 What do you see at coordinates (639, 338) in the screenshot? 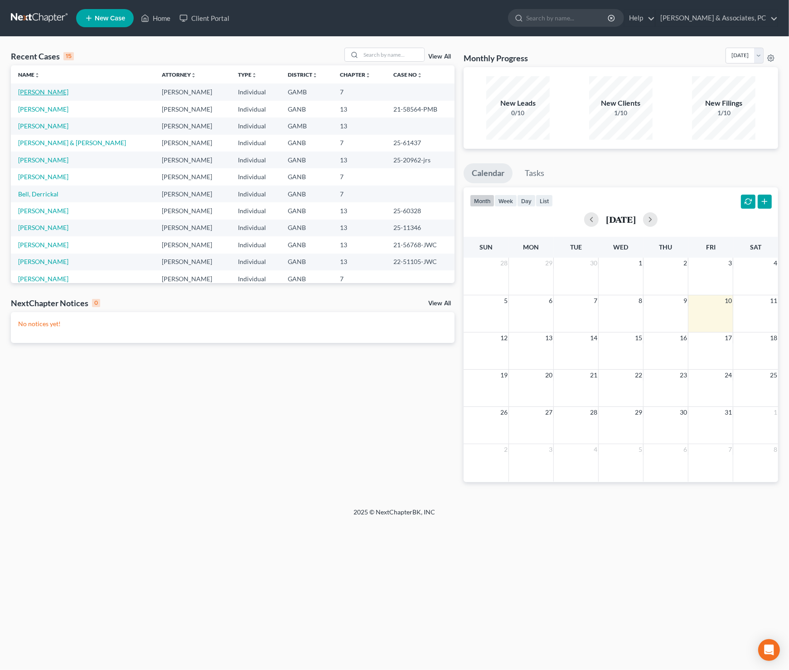
I see `span: 15` at bounding box center [639, 338].